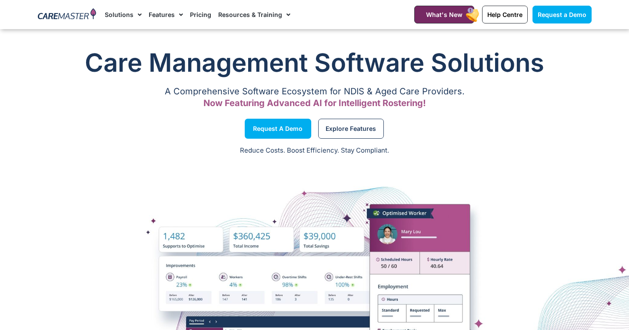  What do you see at coordinates (504, 14) in the screenshot?
I see `span: Help Centre` at bounding box center [504, 14].